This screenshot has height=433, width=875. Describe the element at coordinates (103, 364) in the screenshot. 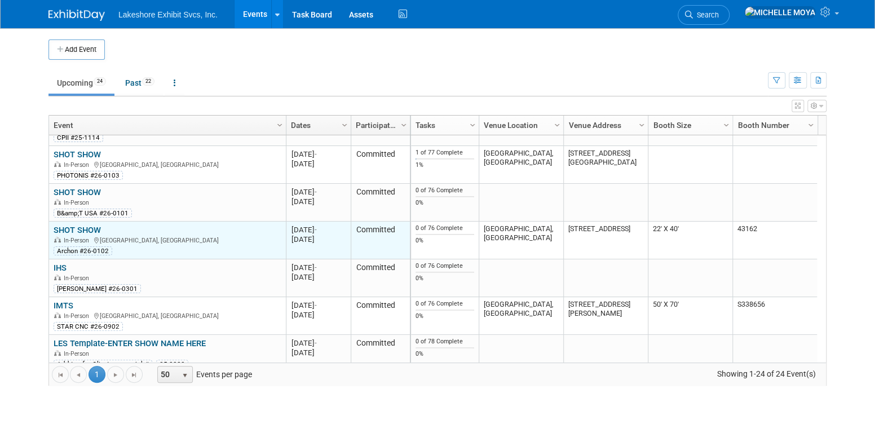

I see `div: Add tag for Client name w job#` at that location.